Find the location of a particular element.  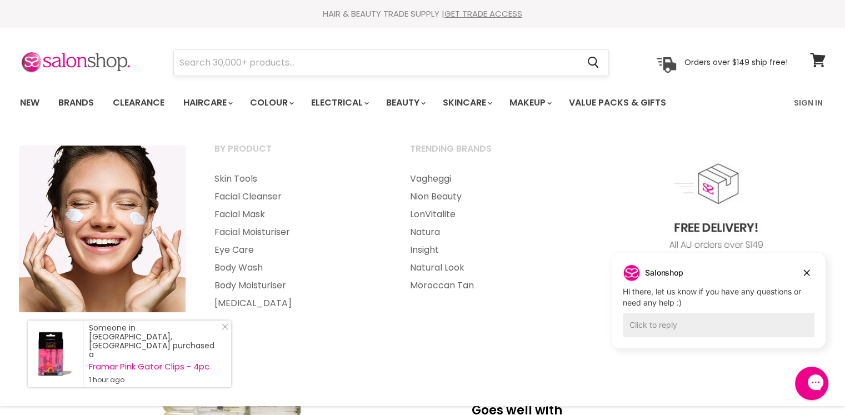

a: Insight is located at coordinates (493, 250).